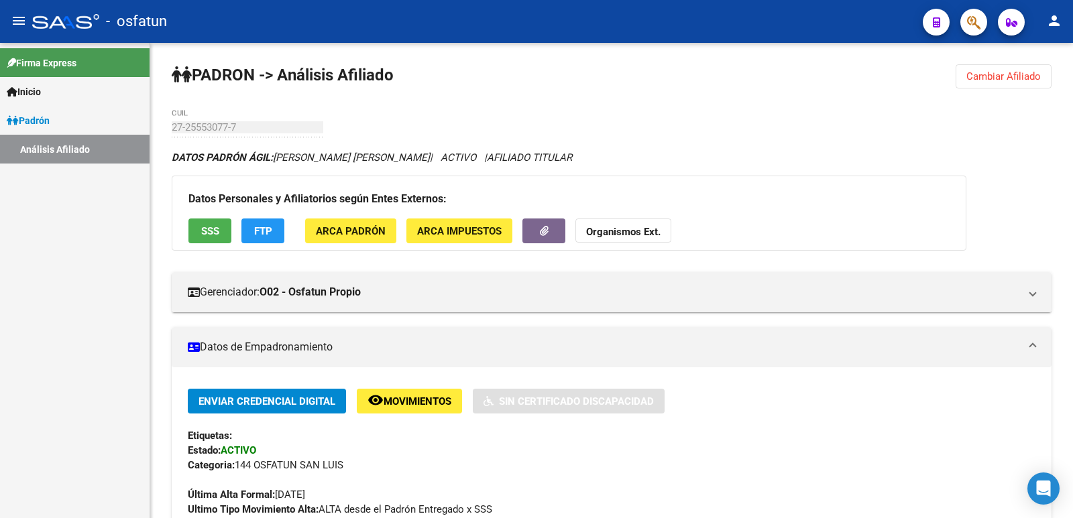 The width and height of the screenshot is (1073, 518). Describe the element at coordinates (231, 495) in the screenshot. I see `strong: Última Alta Formal:` at that location.